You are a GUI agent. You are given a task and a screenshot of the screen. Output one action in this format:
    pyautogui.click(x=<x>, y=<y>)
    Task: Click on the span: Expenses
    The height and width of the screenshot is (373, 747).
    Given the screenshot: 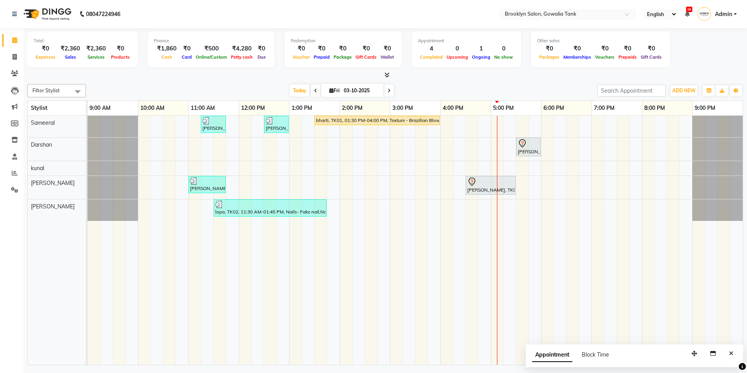 What is the action you would take?
    pyautogui.click(x=45, y=57)
    